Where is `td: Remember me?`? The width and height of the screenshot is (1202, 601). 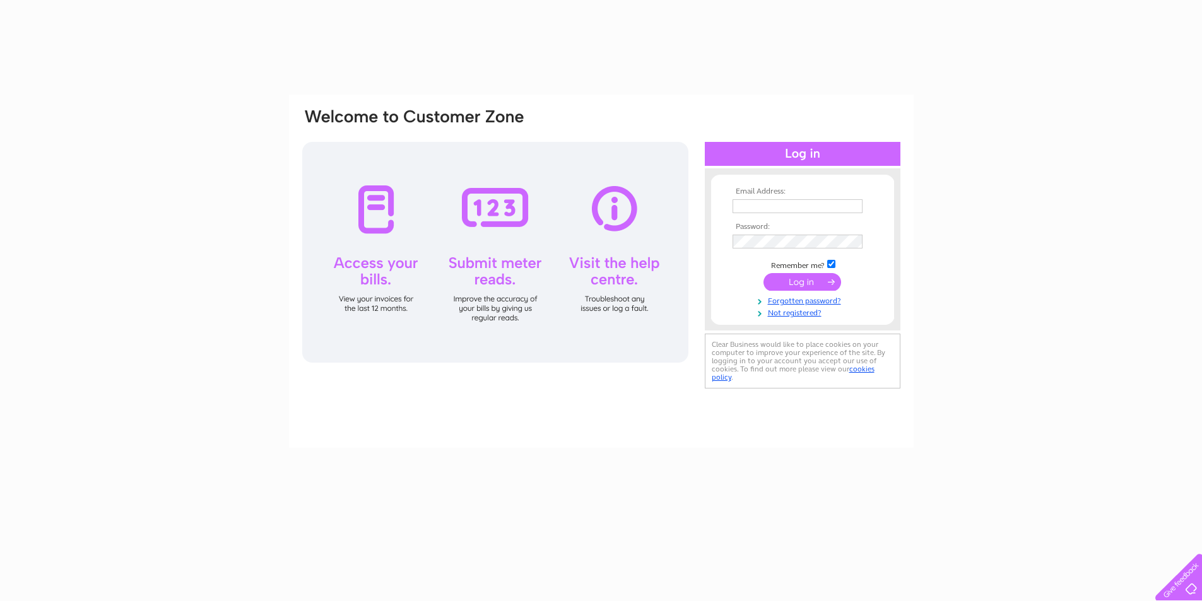
td: Remember me? is located at coordinates (802, 264).